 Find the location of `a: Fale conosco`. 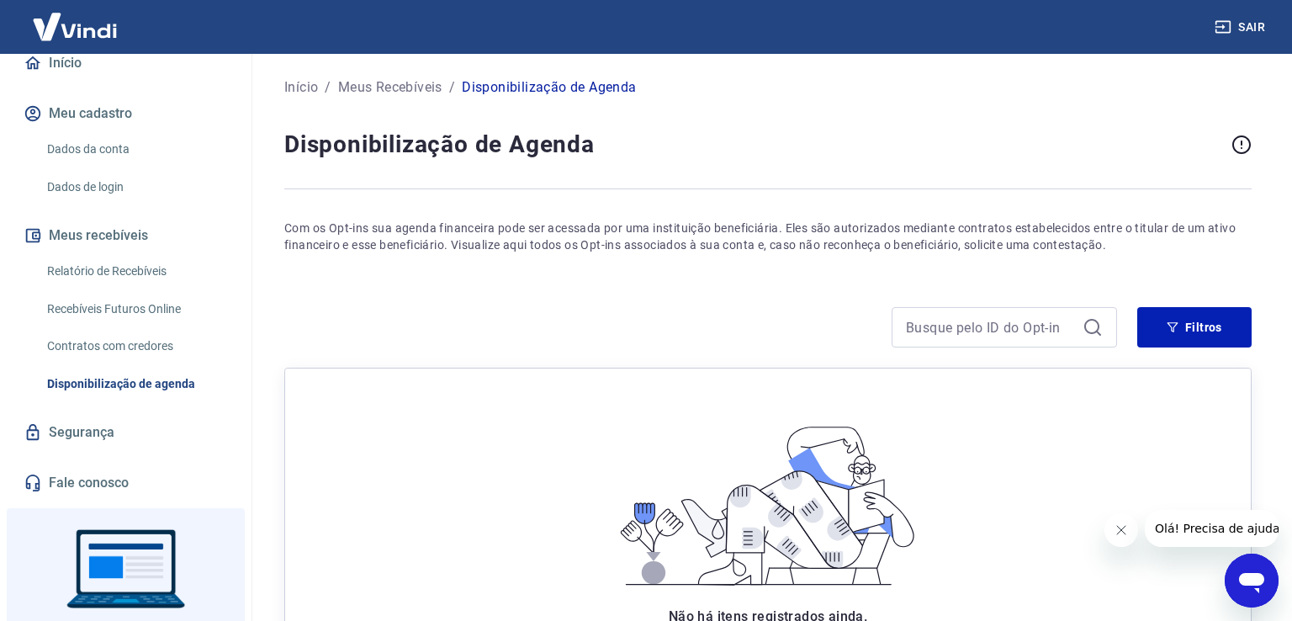

a: Fale conosco is located at coordinates (125, 483).